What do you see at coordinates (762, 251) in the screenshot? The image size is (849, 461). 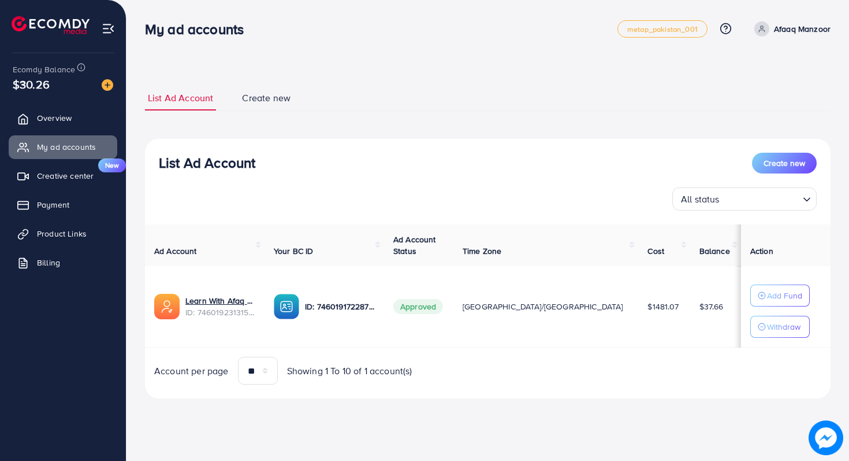 I see `span: Action` at bounding box center [762, 251].